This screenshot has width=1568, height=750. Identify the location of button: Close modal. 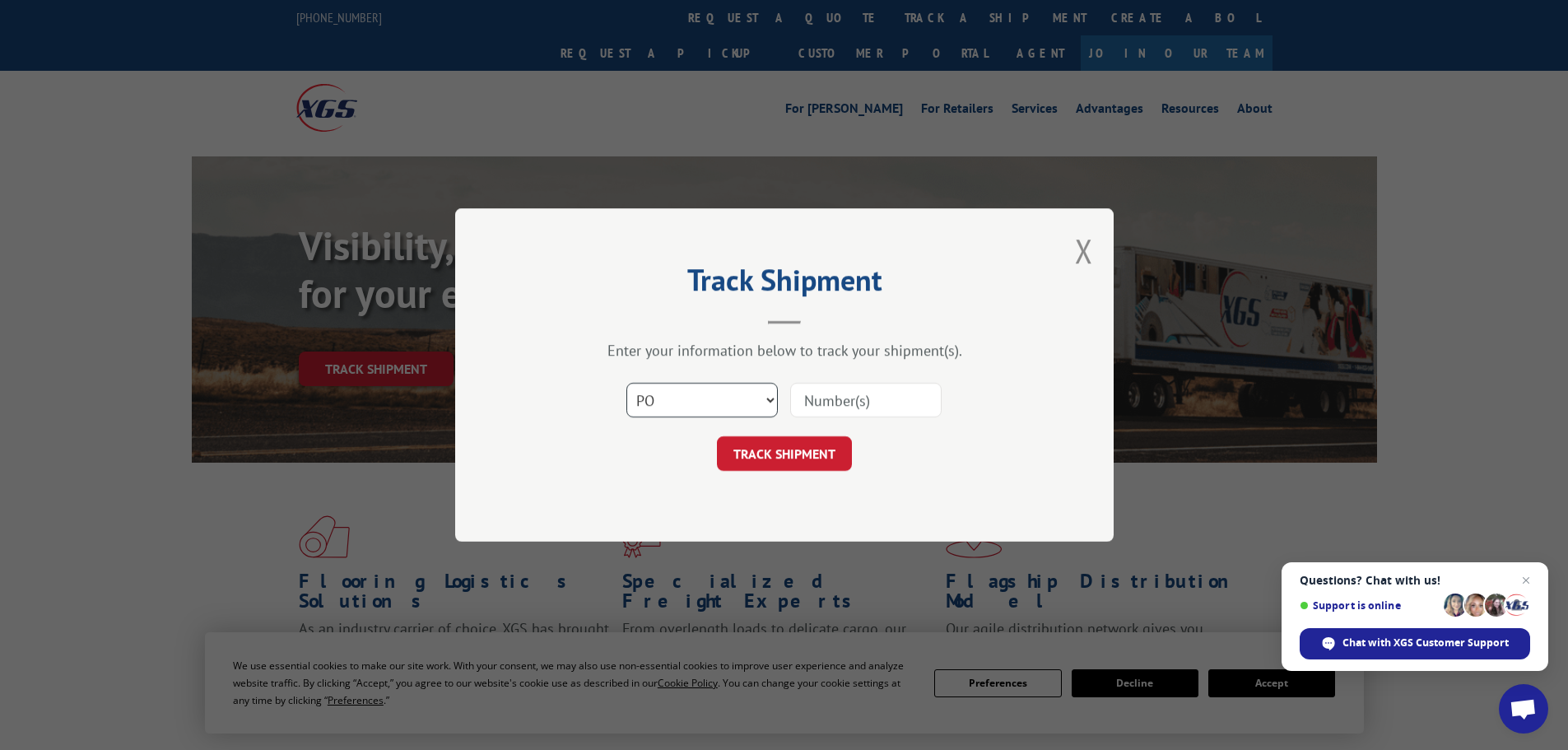
(1084, 250).